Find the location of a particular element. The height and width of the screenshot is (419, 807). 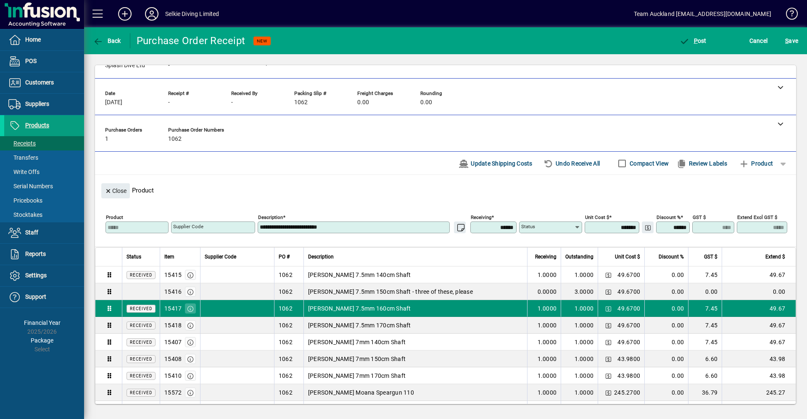

span: Extend $ is located at coordinates (775, 257).